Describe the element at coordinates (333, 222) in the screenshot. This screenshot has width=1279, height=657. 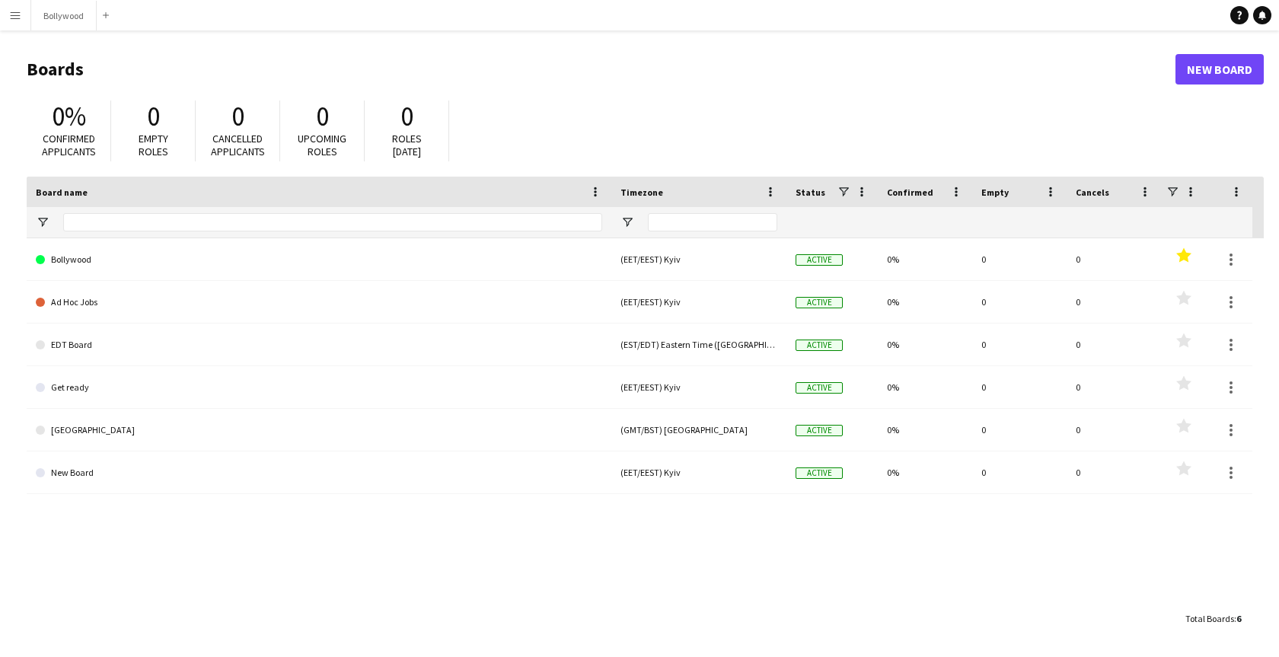
I see `input: Board name Filter Input` at that location.